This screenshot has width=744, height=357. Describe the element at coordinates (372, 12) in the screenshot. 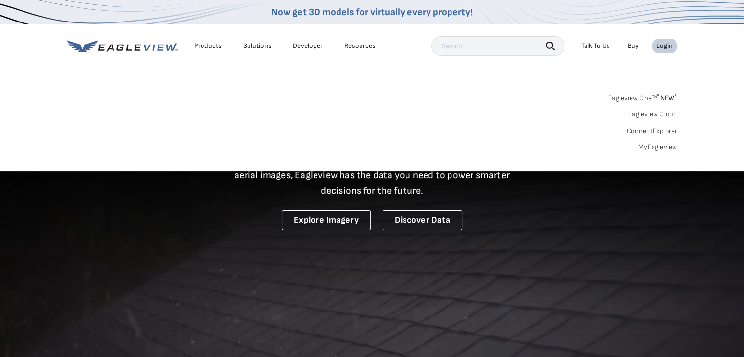

I see `a: Now get 3D models for virtually every property!` at that location.